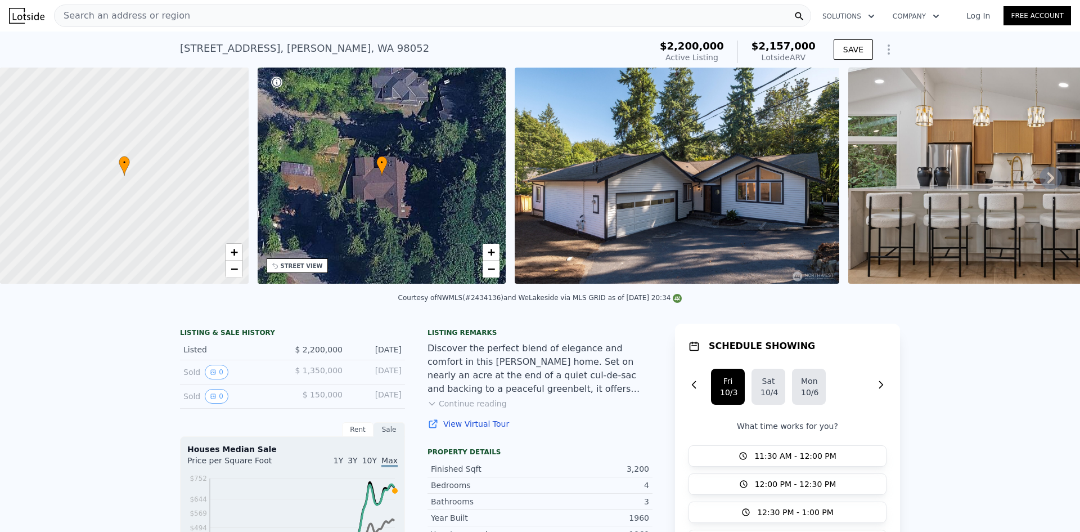  Describe the element at coordinates (595, 485) in the screenshot. I see `div: 4` at that location.